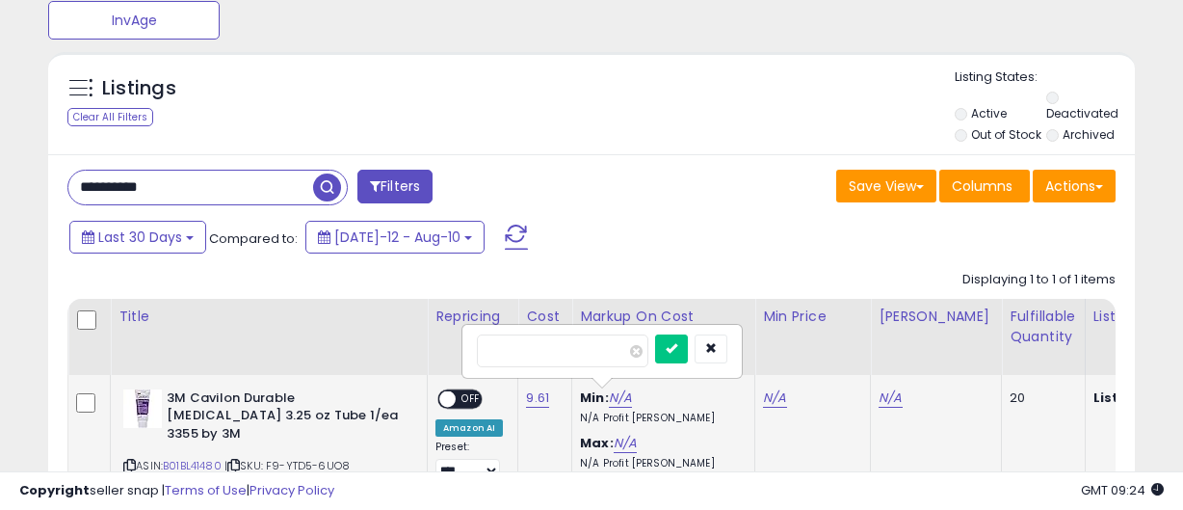 The width and height of the screenshot is (1183, 510). What do you see at coordinates (134, 20) in the screenshot?
I see `button: InvAge` at bounding box center [134, 20].